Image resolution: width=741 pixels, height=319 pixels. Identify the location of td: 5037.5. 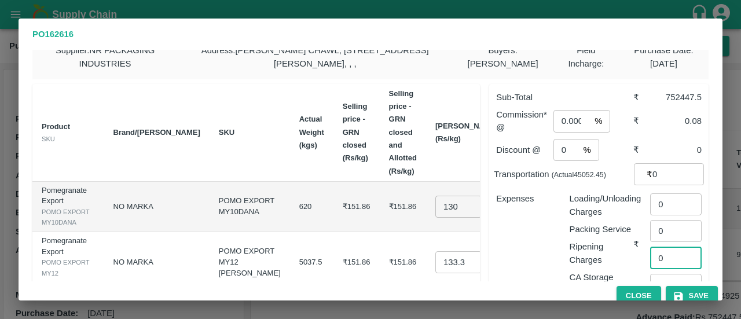
(312, 263).